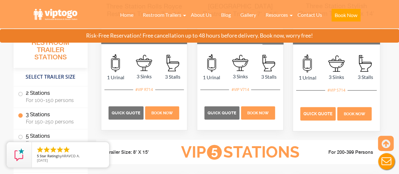  I want to click on h4: Select Trailer Size, so click(50, 77).